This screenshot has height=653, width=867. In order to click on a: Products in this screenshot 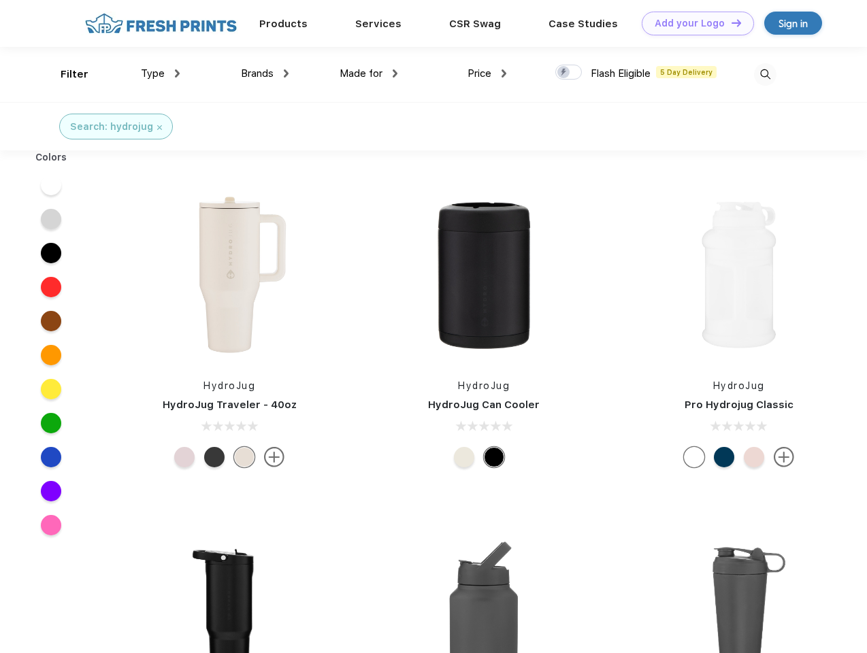, I will do `click(283, 24)`.